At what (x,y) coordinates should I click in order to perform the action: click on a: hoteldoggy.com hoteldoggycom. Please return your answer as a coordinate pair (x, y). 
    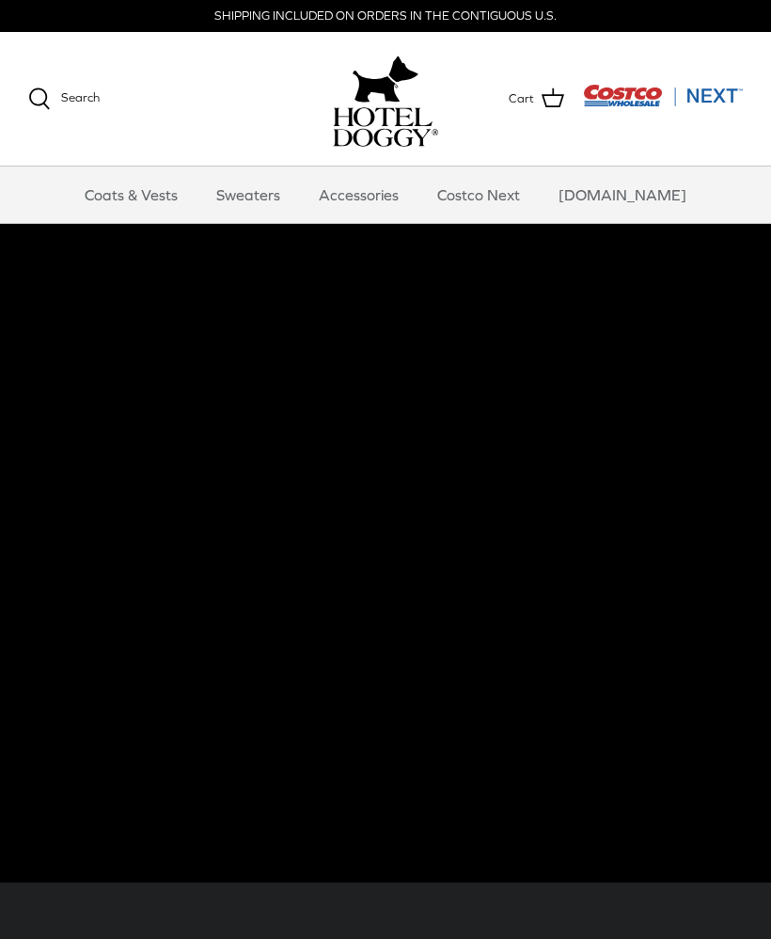
    Looking at the image, I should click on (386, 99).